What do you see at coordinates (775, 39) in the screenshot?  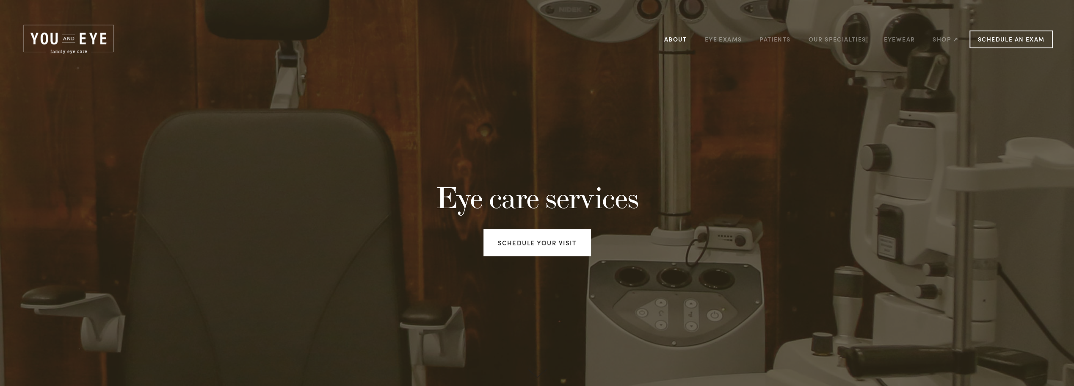 I see `a: Patients` at bounding box center [775, 39].